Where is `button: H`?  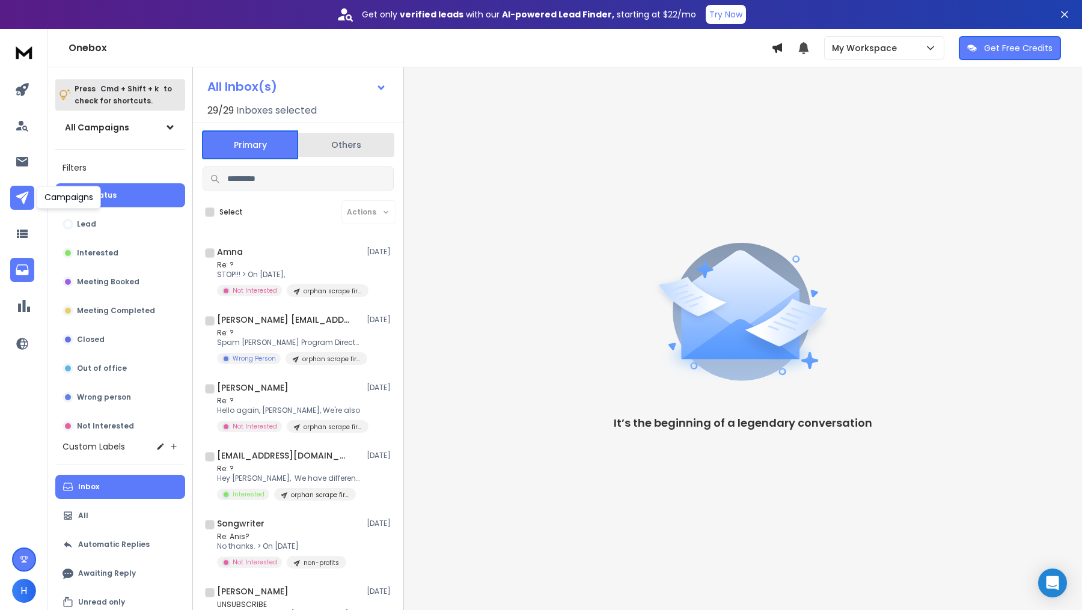
button: H is located at coordinates (24, 591).